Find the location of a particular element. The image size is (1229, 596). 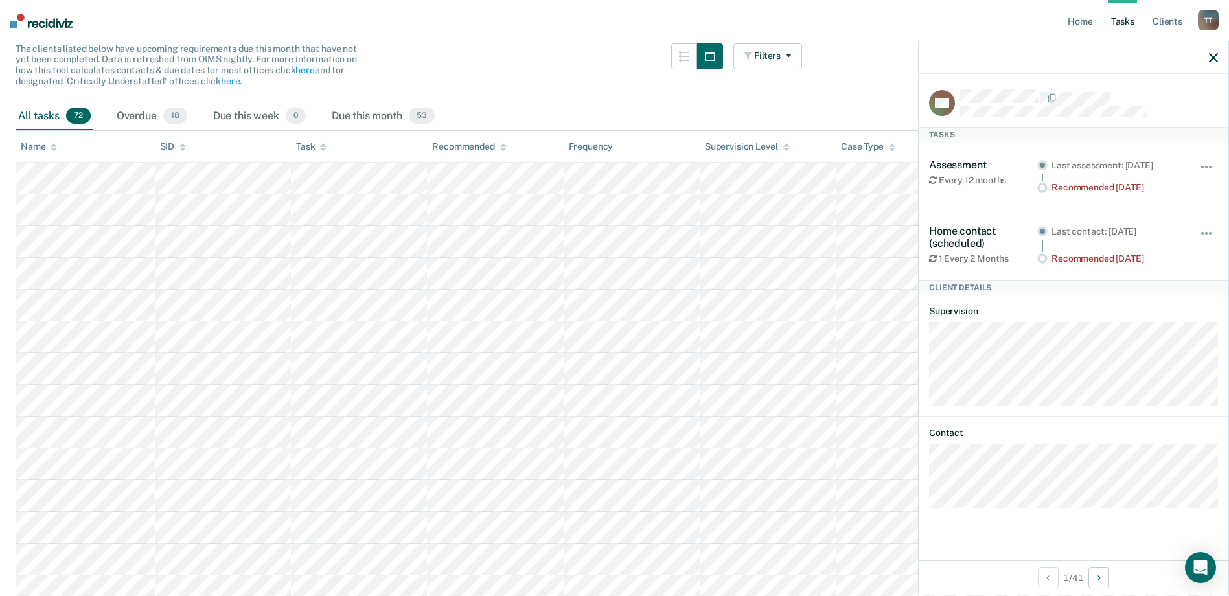

div: SID is located at coordinates (173, 146).